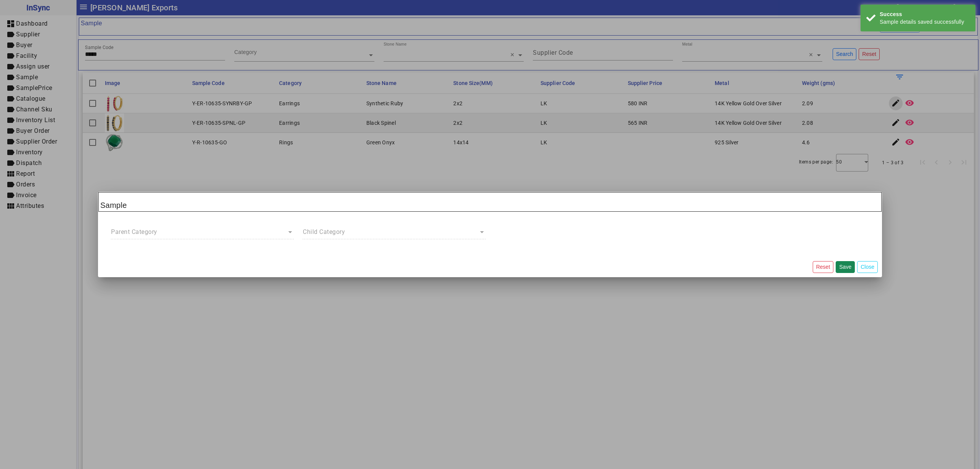 This screenshot has height=469, width=980. I want to click on button: Close, so click(867, 267).